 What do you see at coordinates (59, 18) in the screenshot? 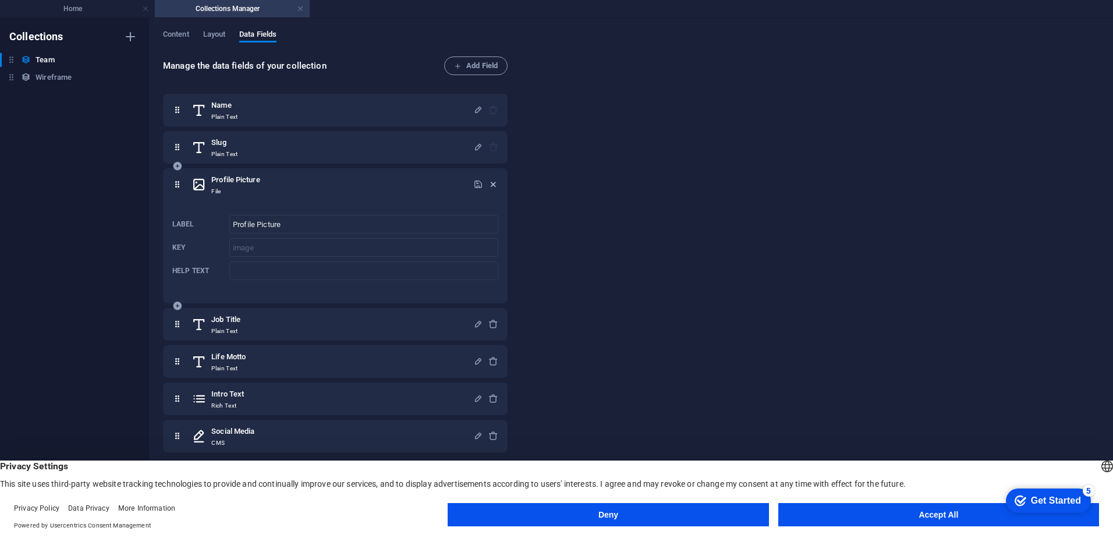
I see `div: Get Started` at bounding box center [59, 18].